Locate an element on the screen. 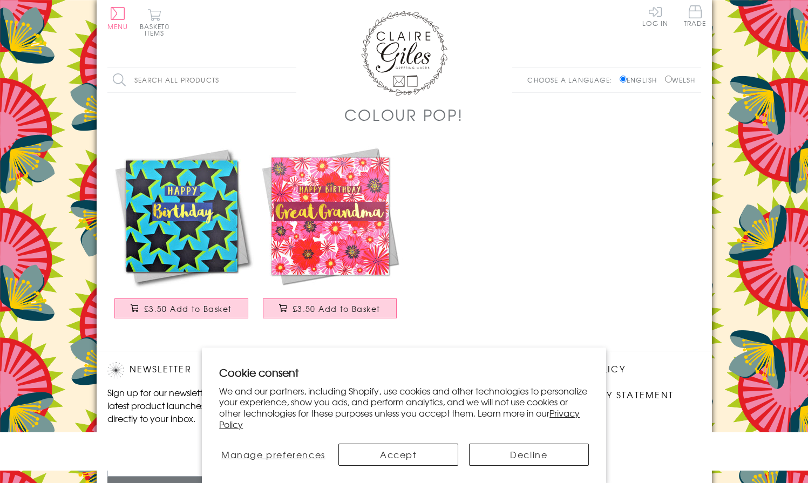  a: Birthday Card, Stars, Happy Birthday, text foiled in shiny gold £3.50 Add to Basket is located at coordinates (181, 235).